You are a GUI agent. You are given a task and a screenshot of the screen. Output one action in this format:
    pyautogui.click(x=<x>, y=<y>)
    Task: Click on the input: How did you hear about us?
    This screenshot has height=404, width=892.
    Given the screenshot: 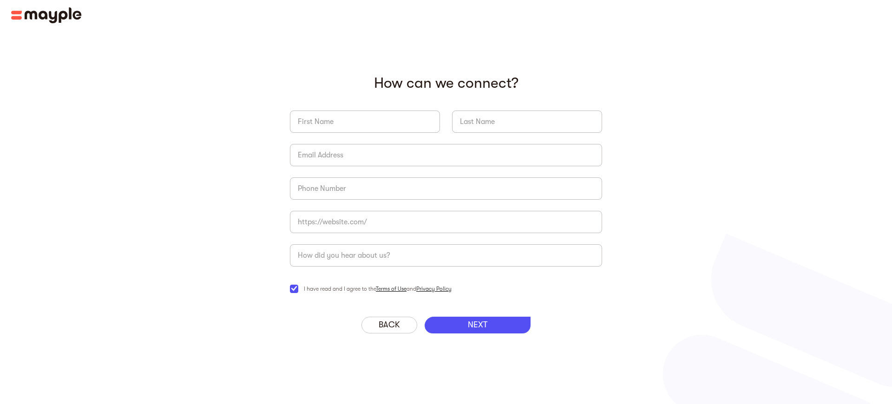 What is the action you would take?
    pyautogui.click(x=446, y=256)
    